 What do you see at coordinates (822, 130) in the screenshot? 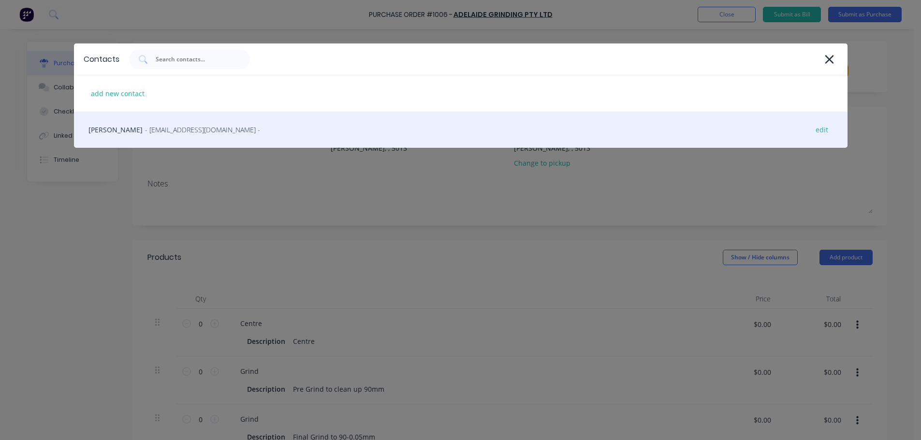
I see `div: edit` at bounding box center [822, 130].